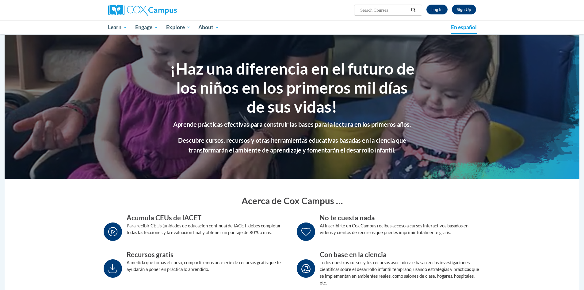  Describe the element at coordinates (464, 9) in the screenshot. I see `a: Register` at that location.